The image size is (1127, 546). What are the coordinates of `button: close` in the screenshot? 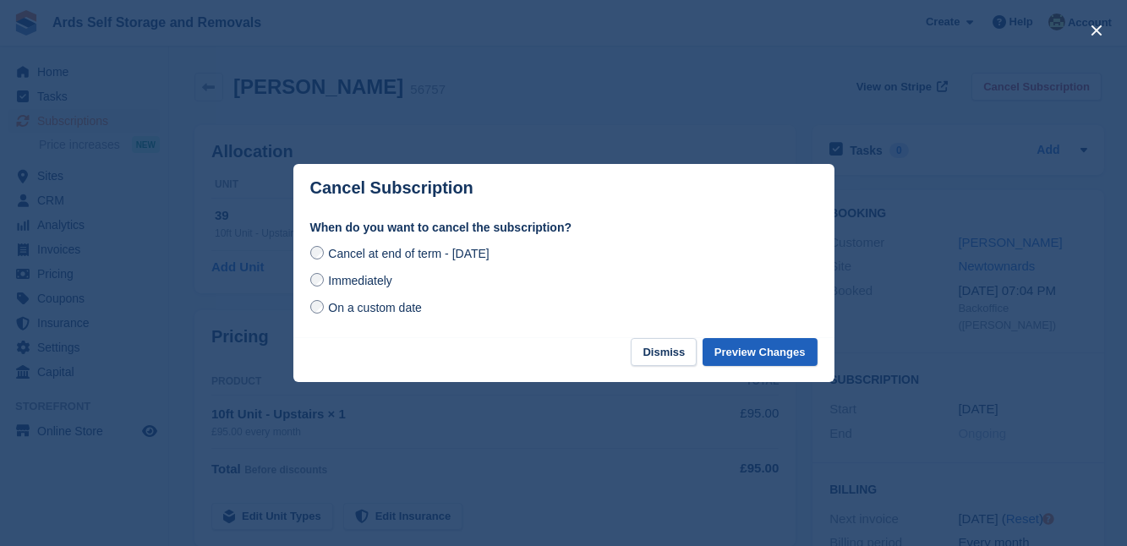 It's located at (1096, 30).